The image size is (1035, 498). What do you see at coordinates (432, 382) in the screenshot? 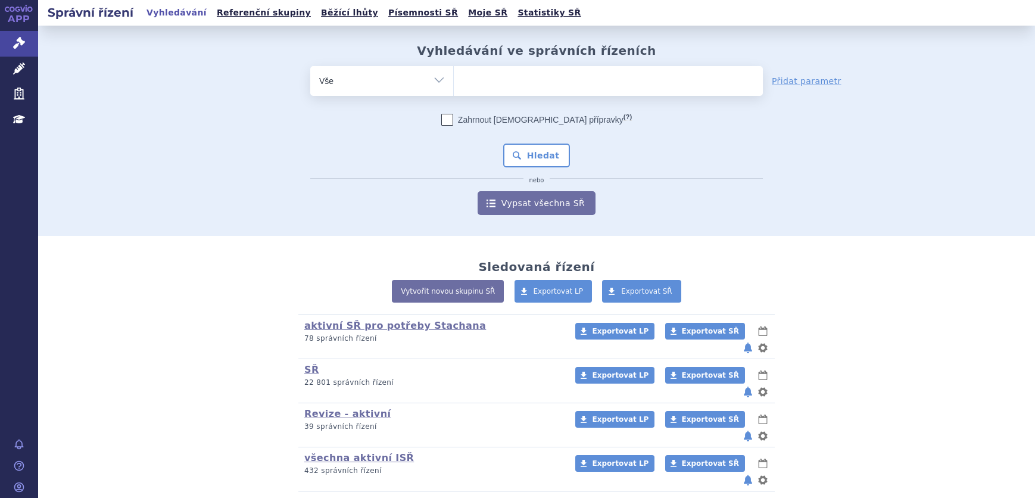
I see `p: 22 801 správních řízení` at bounding box center [432, 382].